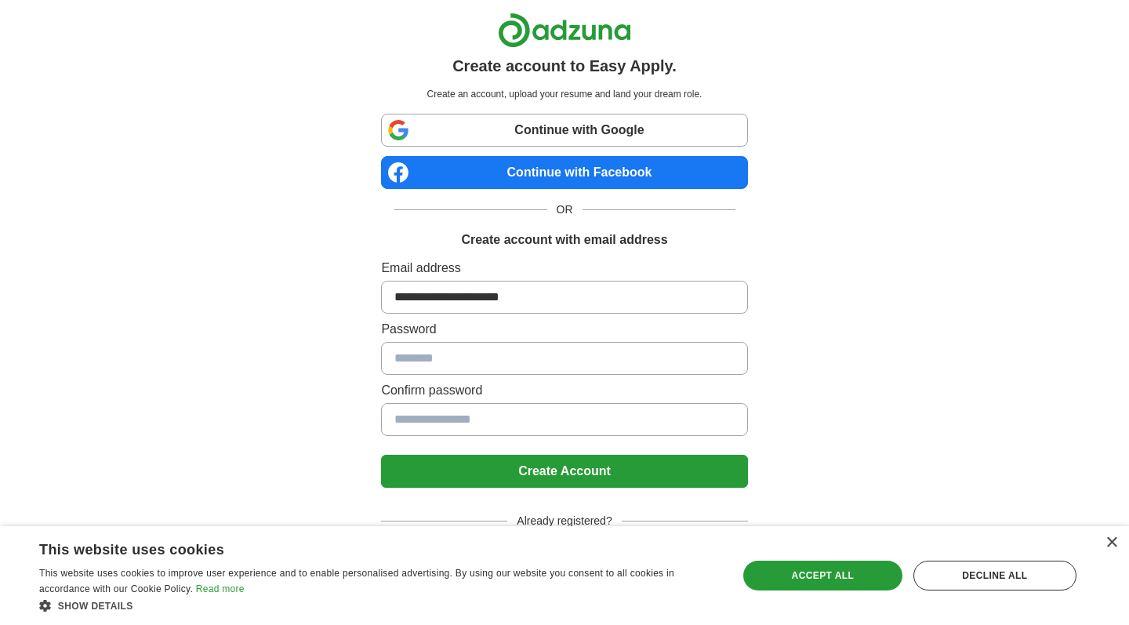  What do you see at coordinates (357, 581) in the screenshot?
I see `span: This website uses cookies to improve user experience and to enable personalised advertising. By u...` at bounding box center [357, 581].